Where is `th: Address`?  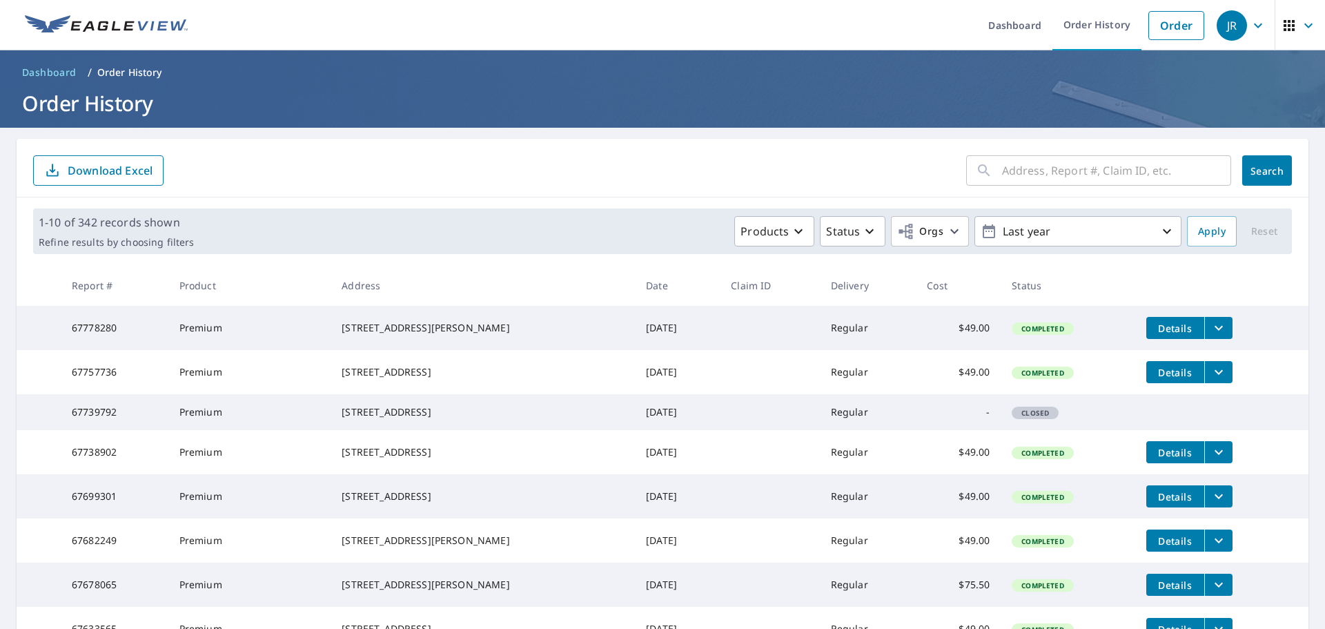 th: Address is located at coordinates (482, 285).